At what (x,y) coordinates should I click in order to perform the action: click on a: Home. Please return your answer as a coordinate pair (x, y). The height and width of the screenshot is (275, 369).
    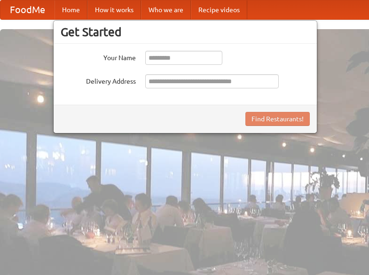
    Looking at the image, I should click on (71, 10).